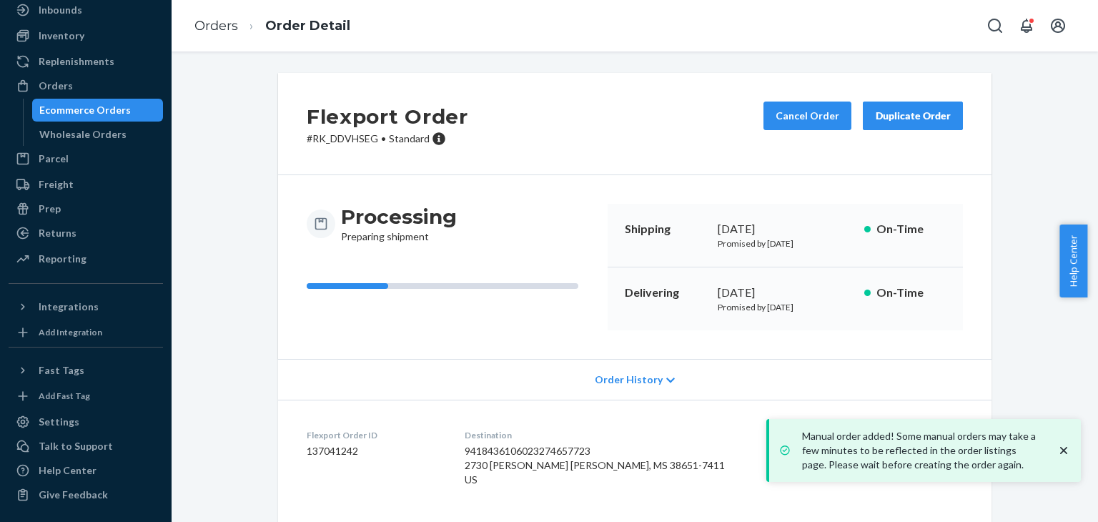 This screenshot has height=522, width=1098. What do you see at coordinates (67, 470) in the screenshot?
I see `div: Help Center` at bounding box center [67, 470].